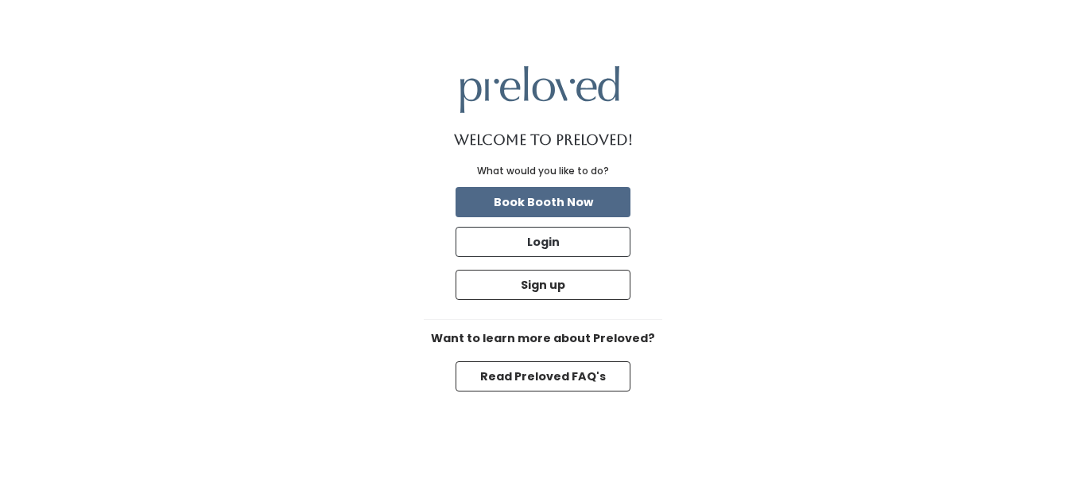 This screenshot has width=1086, height=483. I want to click on a: Book Booth Now, so click(543, 202).